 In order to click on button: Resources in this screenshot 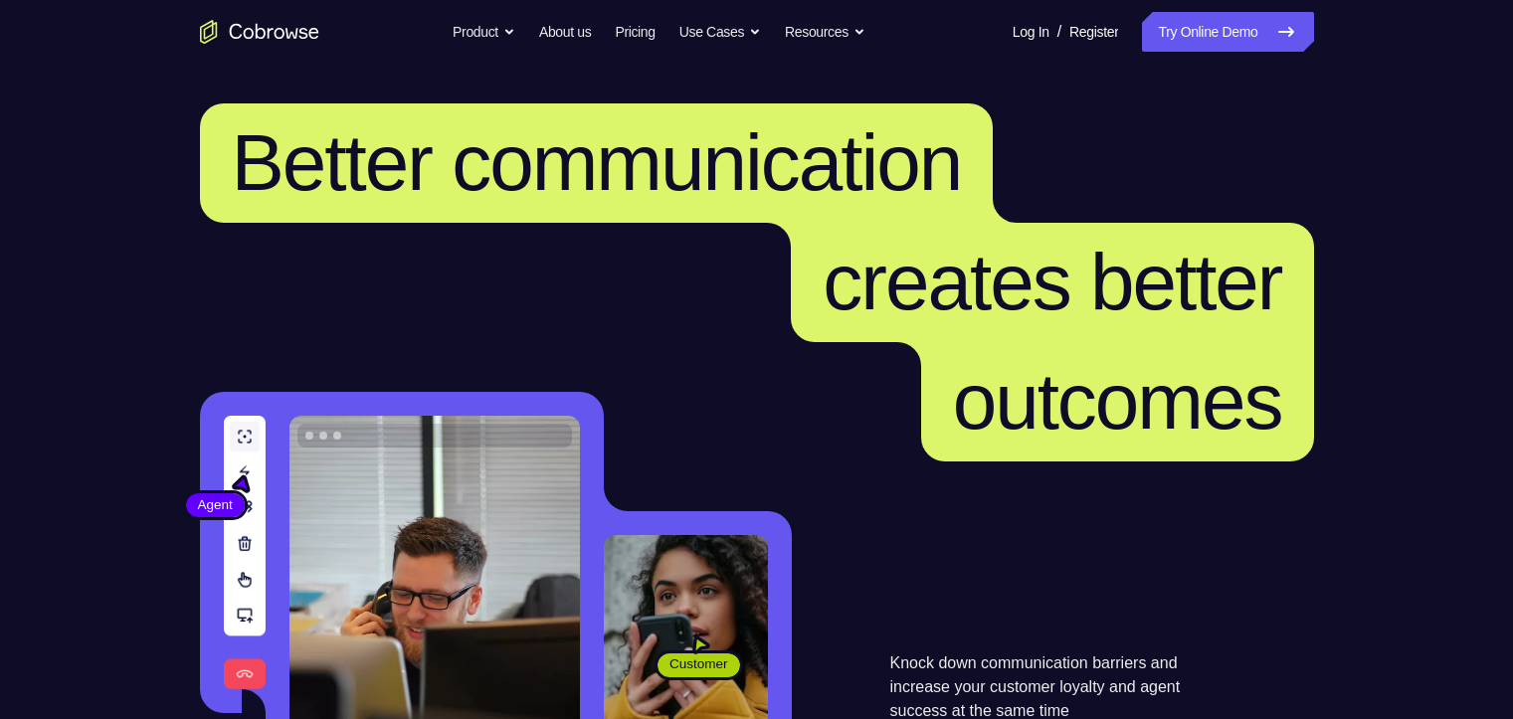, I will do `click(825, 32)`.